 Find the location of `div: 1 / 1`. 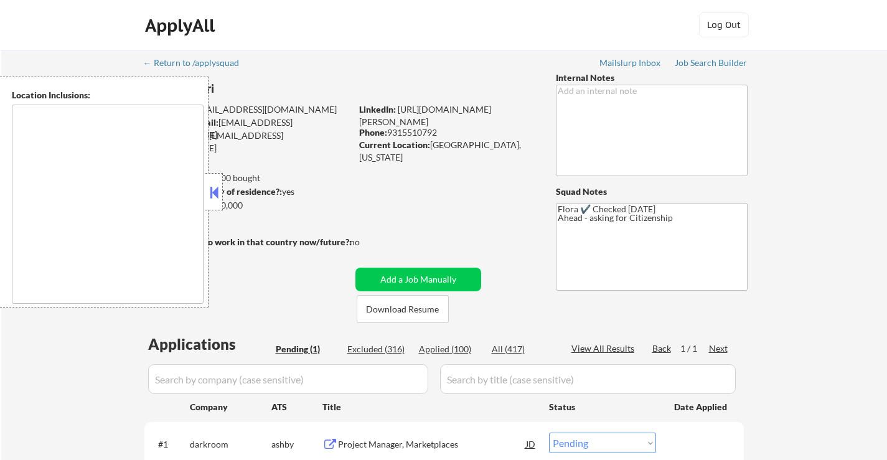

div: 1 / 1 is located at coordinates (694, 348).